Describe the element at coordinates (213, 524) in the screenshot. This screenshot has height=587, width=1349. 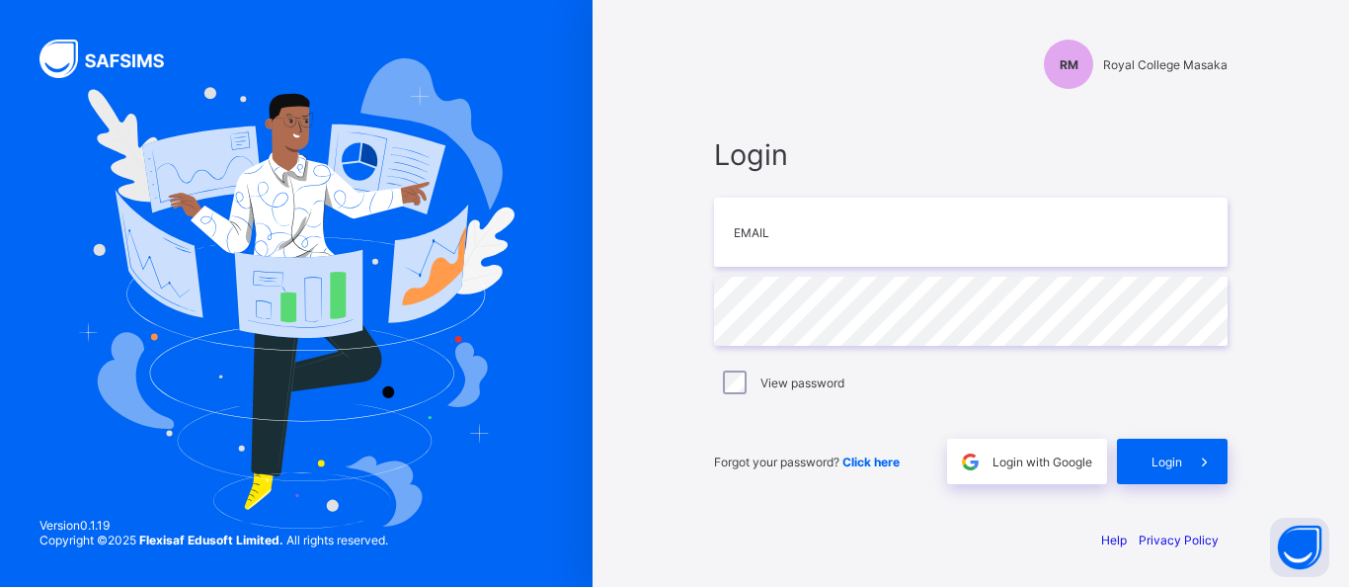
I see `span: Version 0.1.19` at that location.